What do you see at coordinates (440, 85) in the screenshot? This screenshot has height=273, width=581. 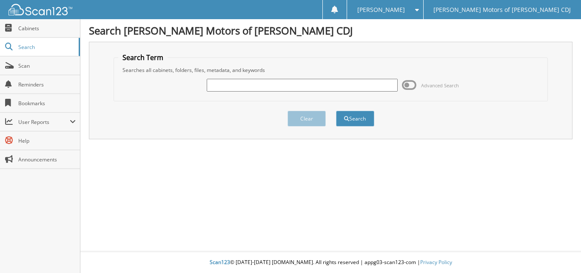 I see `span: Advanced Search` at bounding box center [440, 85].